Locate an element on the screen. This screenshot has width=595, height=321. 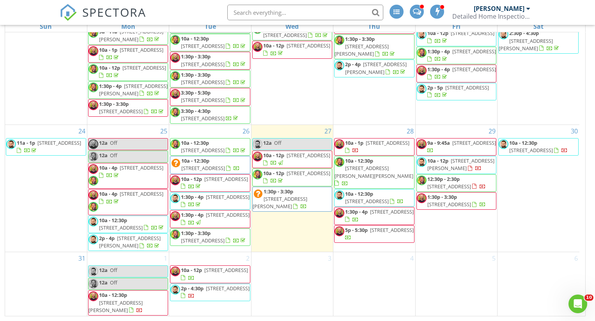
a: Go to September 1, 2025 is located at coordinates (165, 259).